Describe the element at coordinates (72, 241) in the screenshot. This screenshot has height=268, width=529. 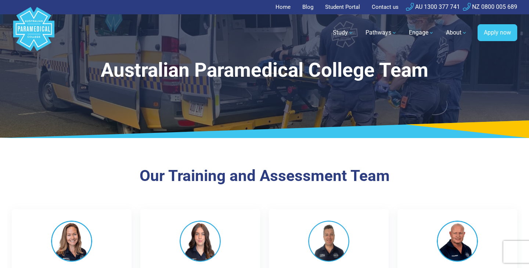
I see `img: Jaime Wallis` at that location.